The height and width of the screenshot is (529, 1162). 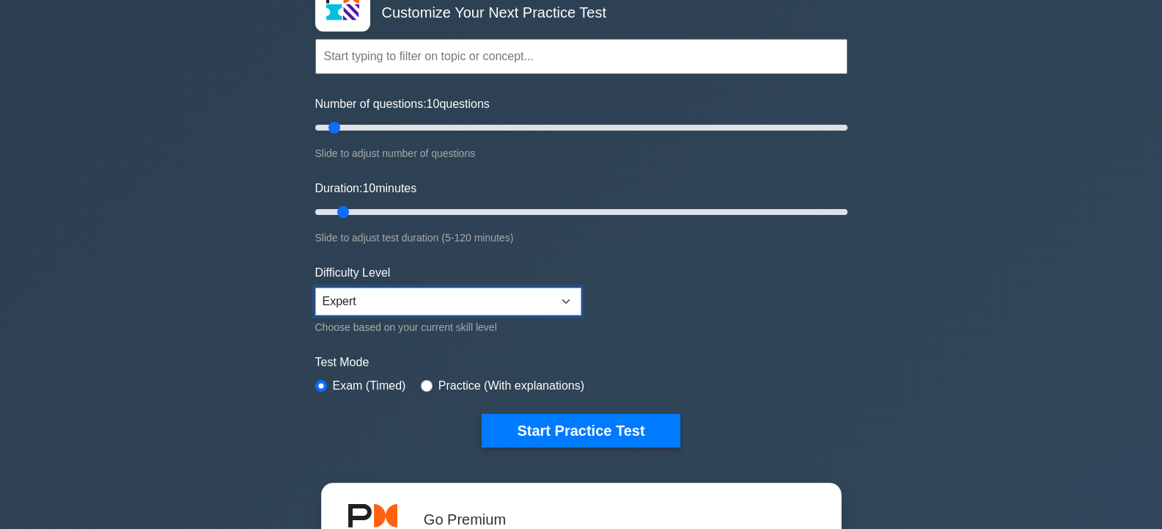 I want to click on label: Exam (Timed), so click(x=369, y=386).